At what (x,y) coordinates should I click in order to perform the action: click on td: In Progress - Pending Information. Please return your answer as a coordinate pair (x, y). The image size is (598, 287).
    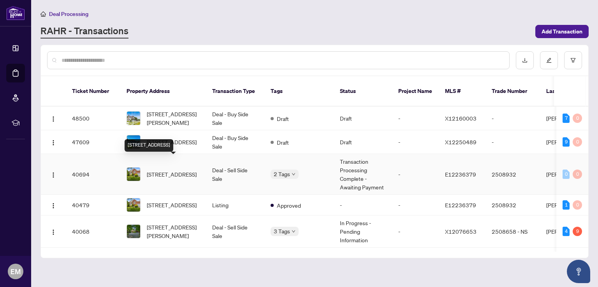
    Looking at the image, I should click on (363, 232).